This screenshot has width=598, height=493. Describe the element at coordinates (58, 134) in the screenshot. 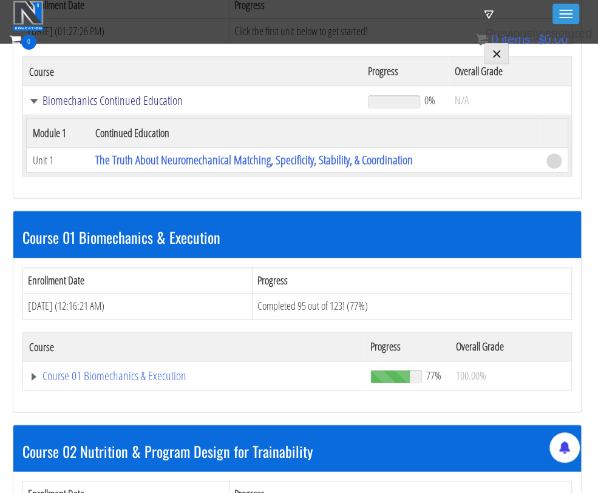

I see `th: Module 1` at that location.